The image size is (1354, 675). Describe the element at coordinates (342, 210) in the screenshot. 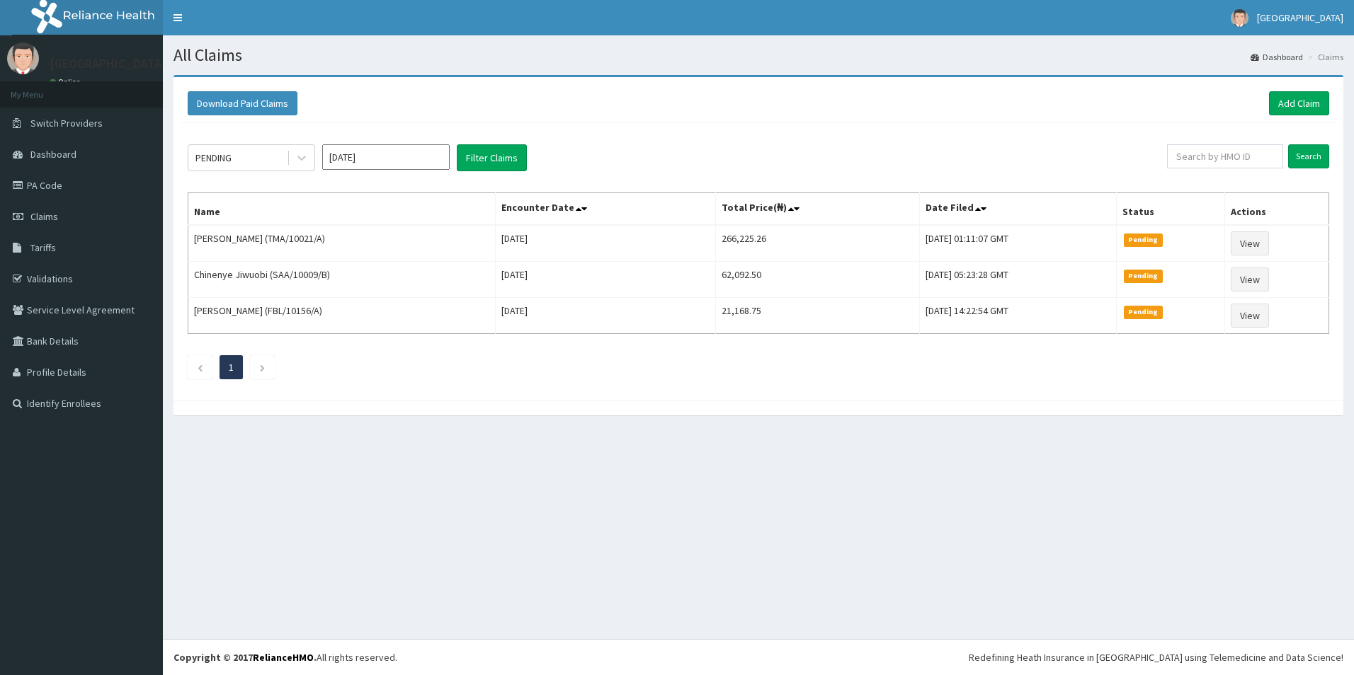

I see `th: Name` at that location.